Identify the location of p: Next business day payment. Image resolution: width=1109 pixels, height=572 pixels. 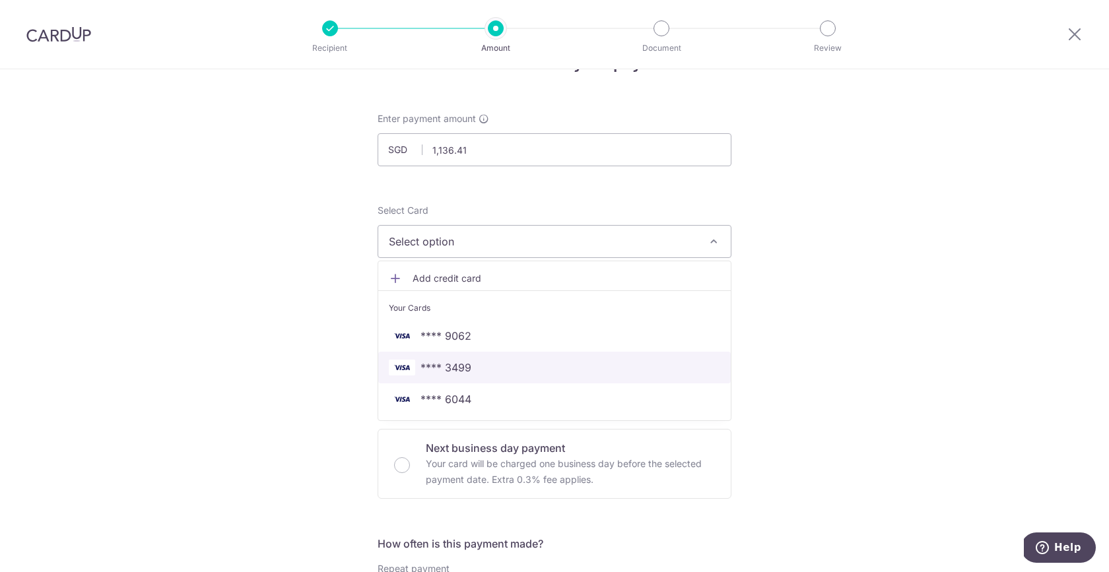
(570, 448).